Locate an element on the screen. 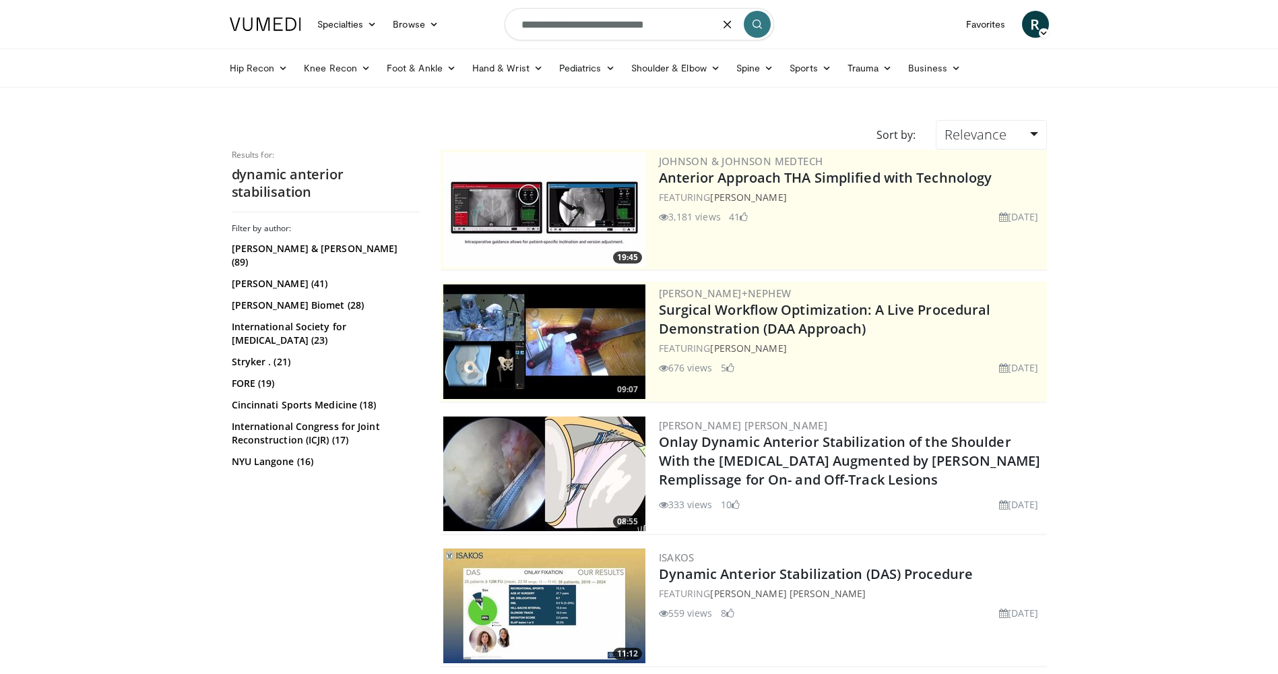 Image resolution: width=1278 pixels, height=674 pixels. a: Shoulder & Elbow is located at coordinates (676, 68).